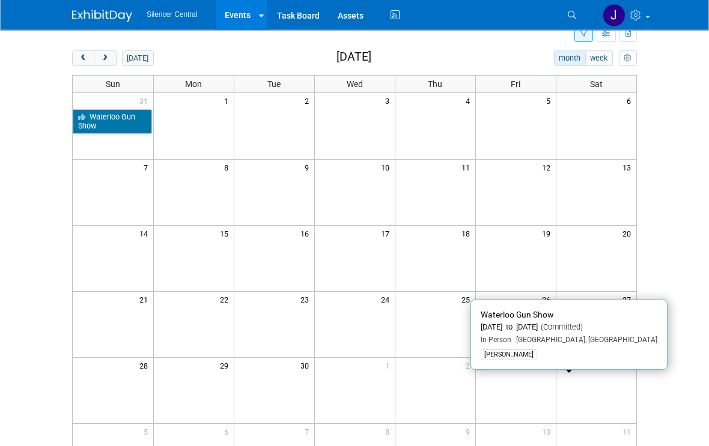 The width and height of the screenshot is (709, 446). What do you see at coordinates (629, 300) in the screenshot?
I see `span: 27` at bounding box center [629, 300].